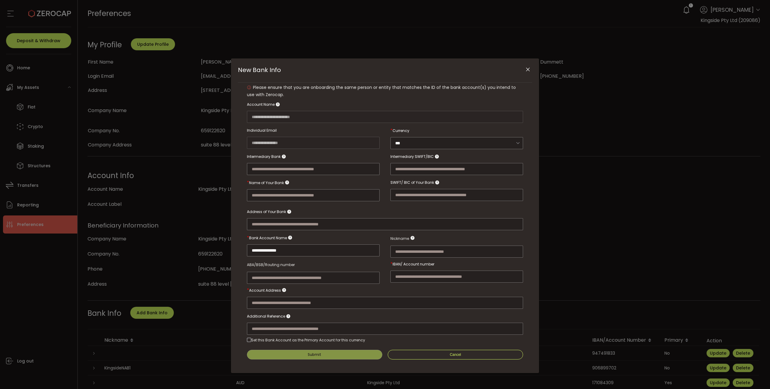  I want to click on div: New Bank Info, so click(385, 215).